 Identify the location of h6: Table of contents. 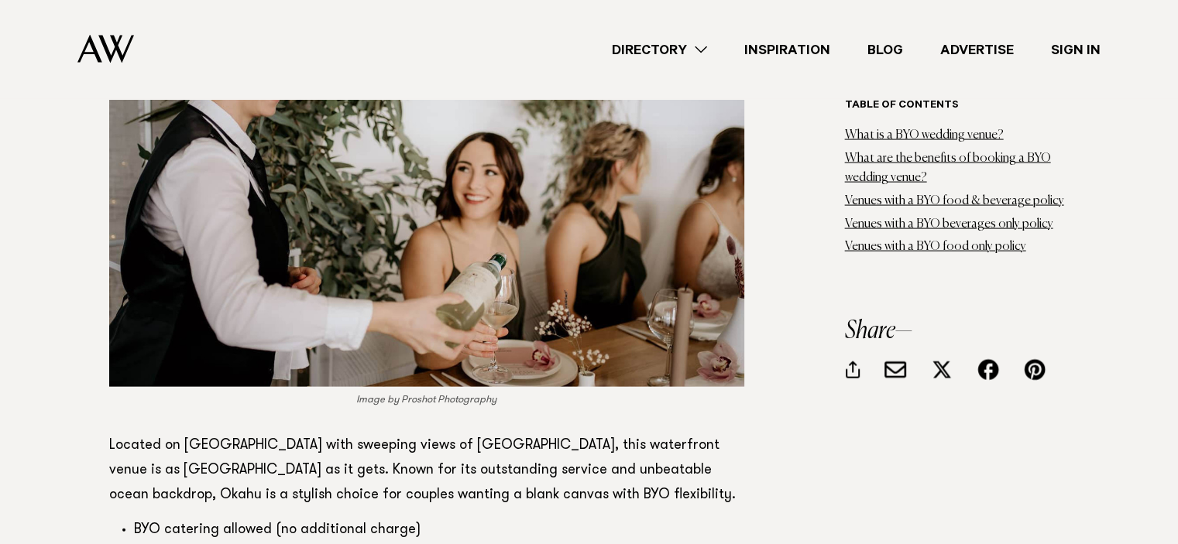
(957, 106).